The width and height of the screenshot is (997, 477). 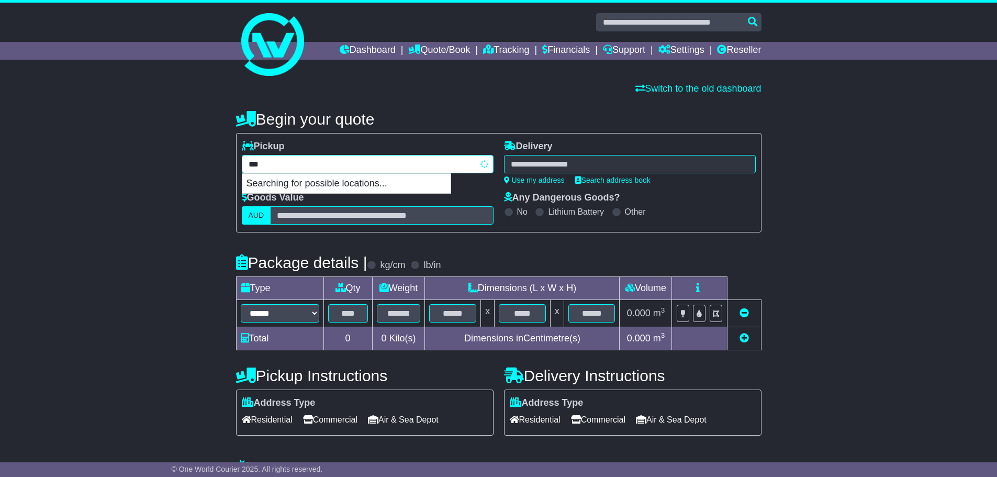 What do you see at coordinates (613, 180) in the screenshot?
I see `a: Search address book` at bounding box center [613, 180].